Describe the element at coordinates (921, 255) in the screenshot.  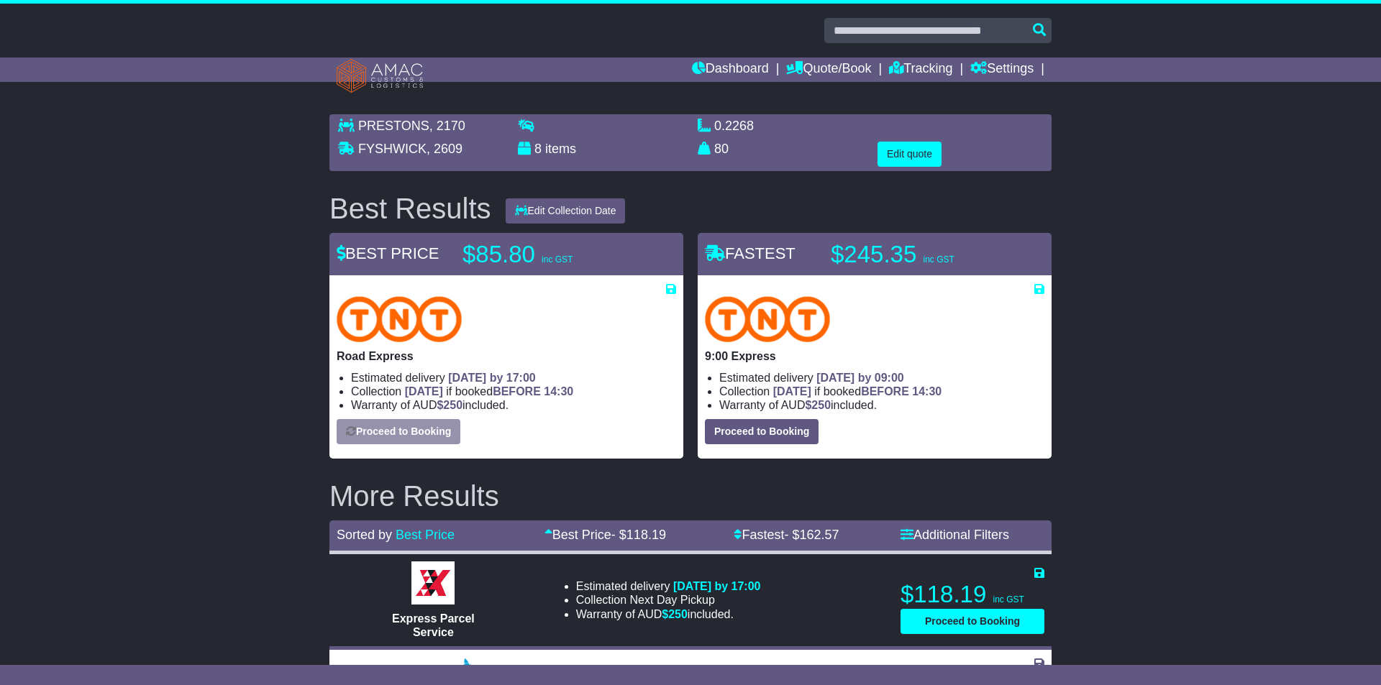
I see `p: $245.35` at that location.